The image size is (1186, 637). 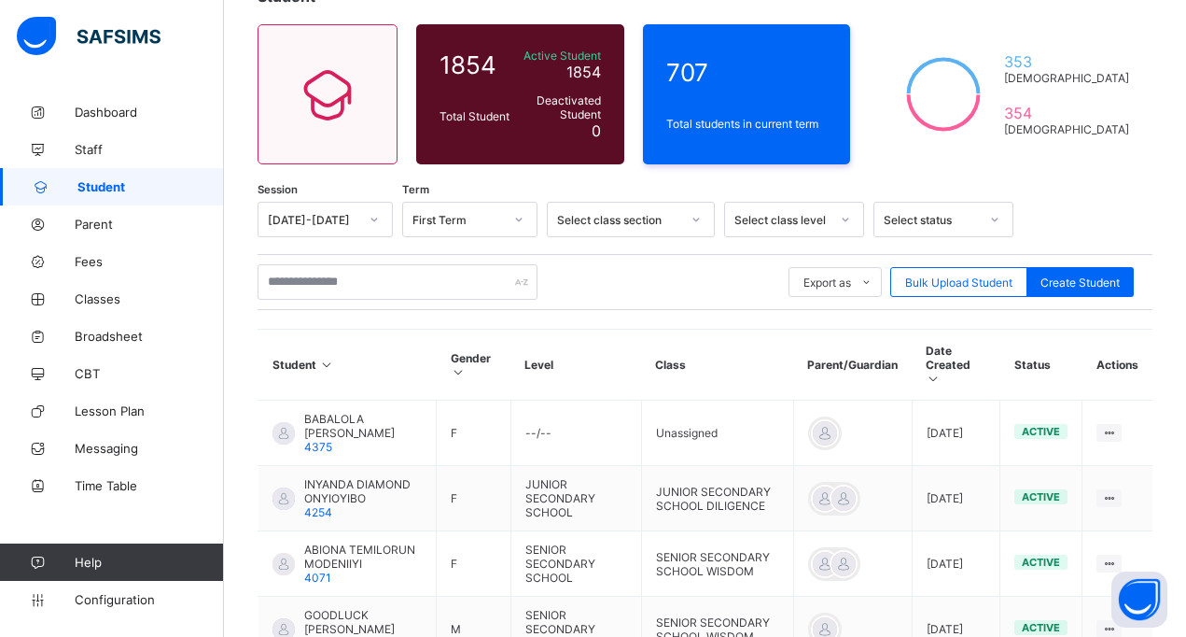 I want to click on span: CBT, so click(x=149, y=373).